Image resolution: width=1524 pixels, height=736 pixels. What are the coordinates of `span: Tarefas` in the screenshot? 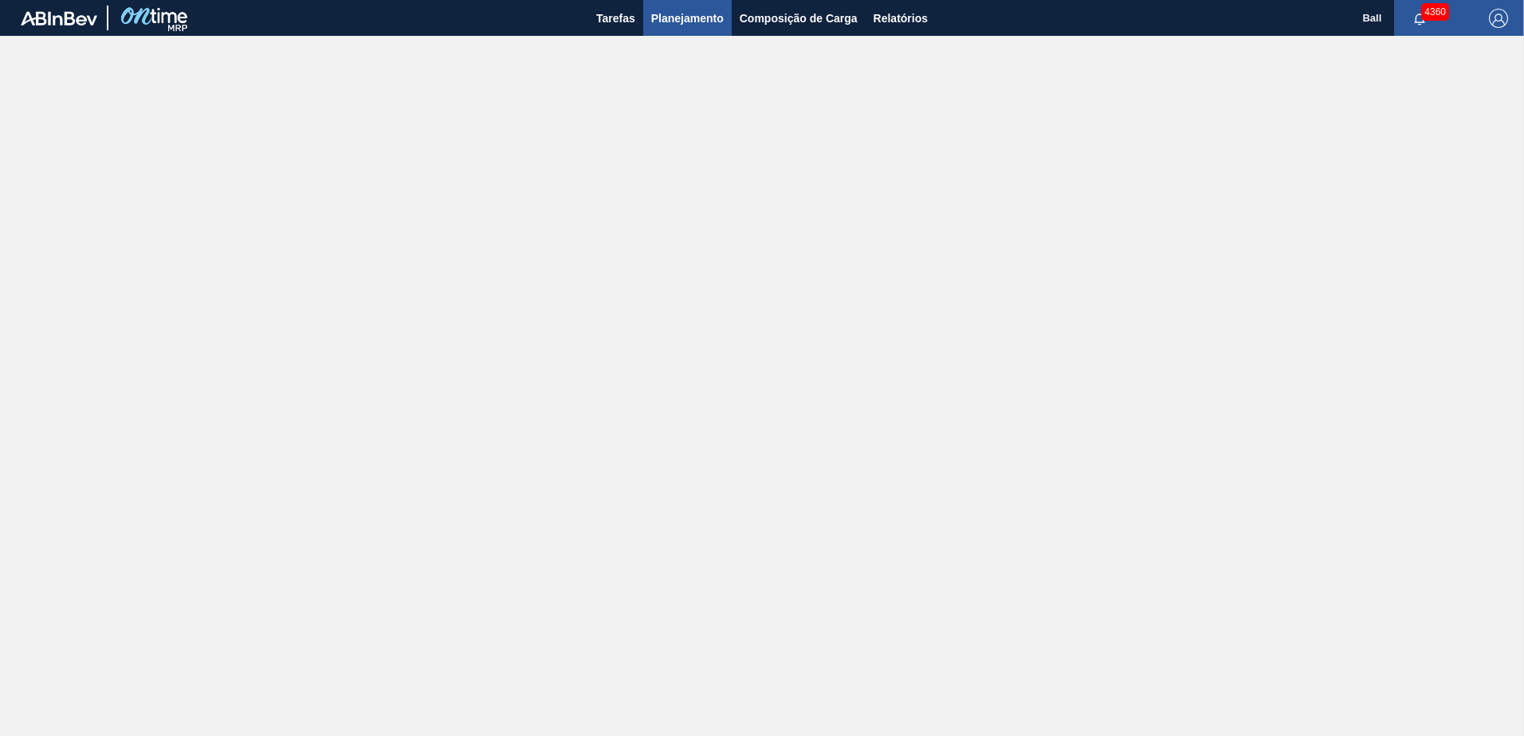 It's located at (615, 18).